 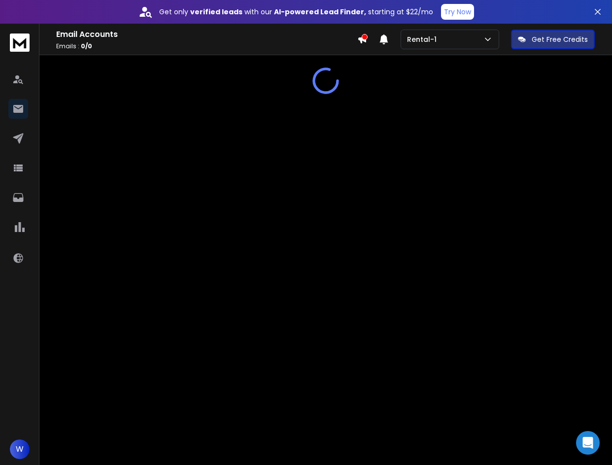 What do you see at coordinates (457, 12) in the screenshot?
I see `p: Try Now` at bounding box center [457, 12].